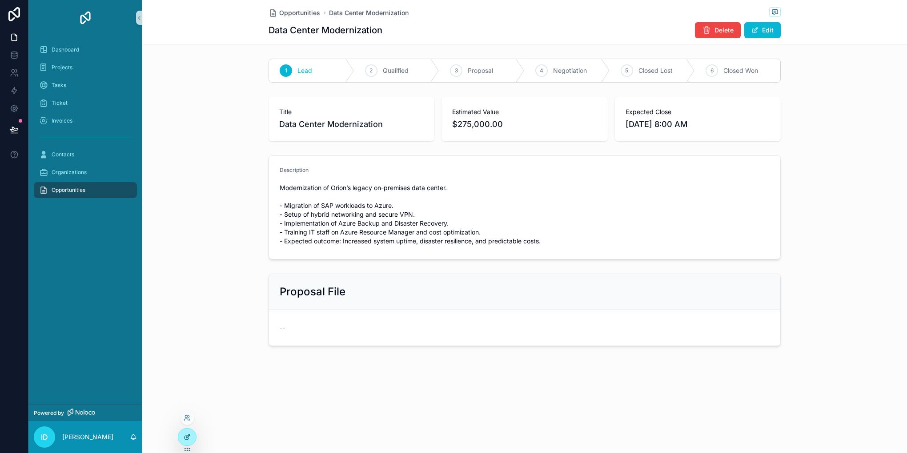 This screenshot has width=907, height=453. Describe the element at coordinates (85, 413) in the screenshot. I see `a: Powered by` at that location.